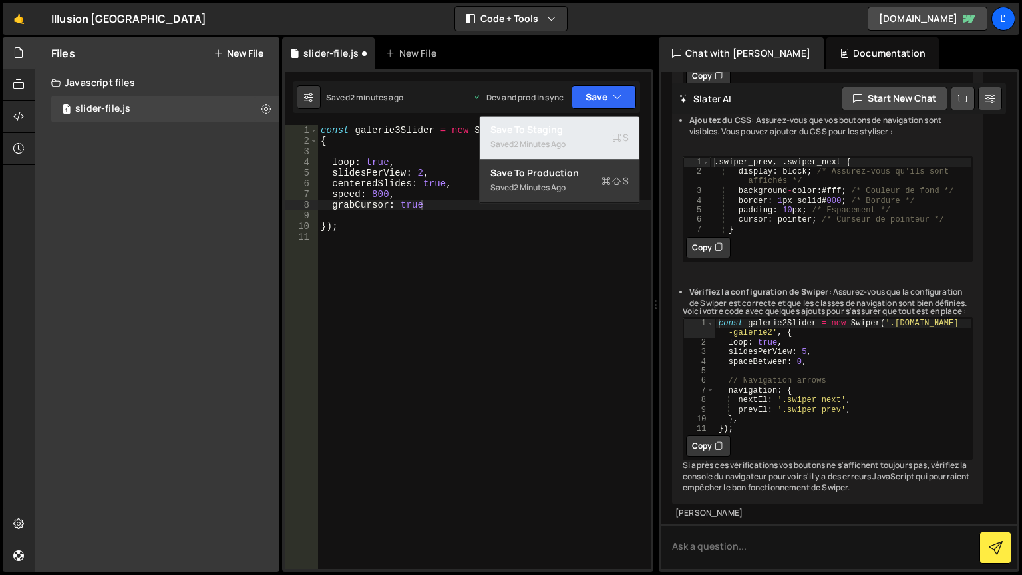  I want to click on strong: Ajoutez du CSS, so click(720, 120).